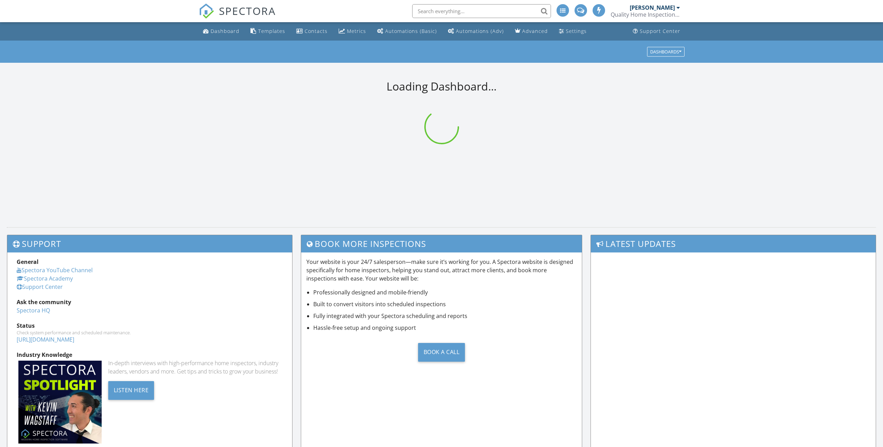 The height and width of the screenshot is (447, 883). What do you see at coordinates (131, 390) in the screenshot?
I see `a: Listen Here` at bounding box center [131, 390].